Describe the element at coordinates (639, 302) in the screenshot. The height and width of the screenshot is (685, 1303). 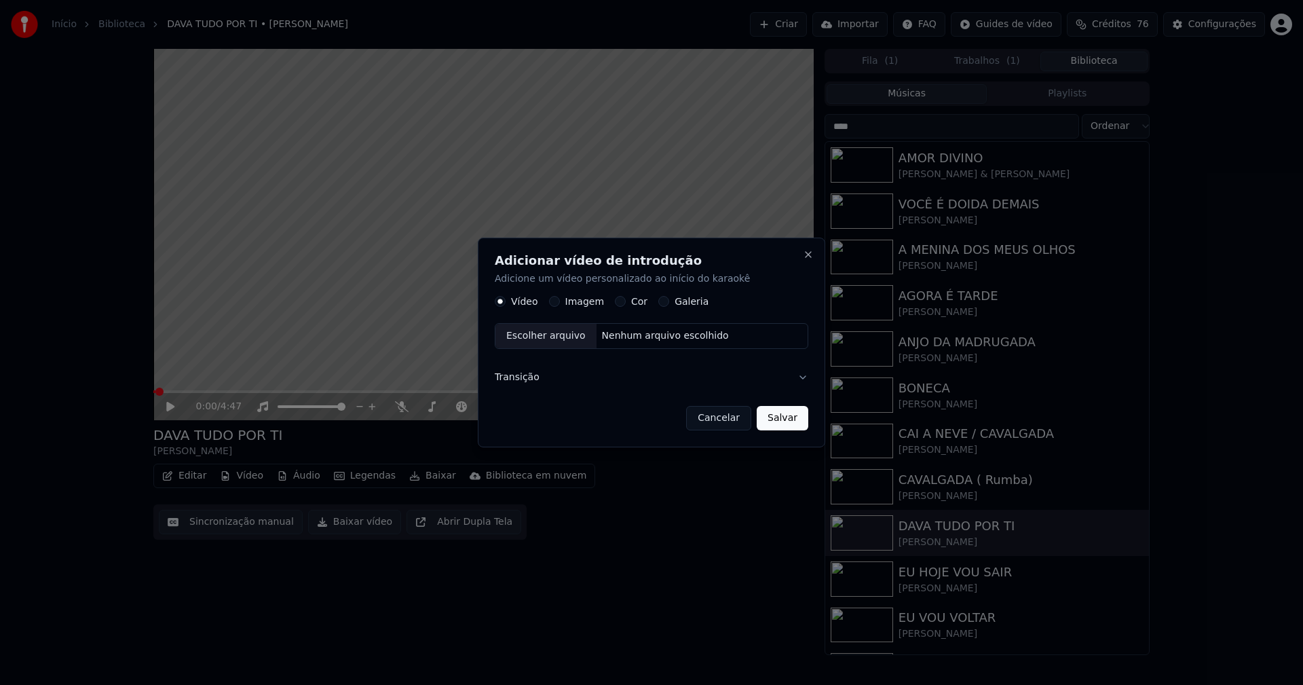
I see `label: Cor` at that location.